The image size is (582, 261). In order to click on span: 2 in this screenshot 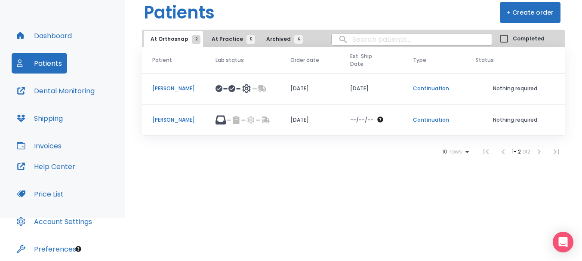, I will do `click(196, 40)`.